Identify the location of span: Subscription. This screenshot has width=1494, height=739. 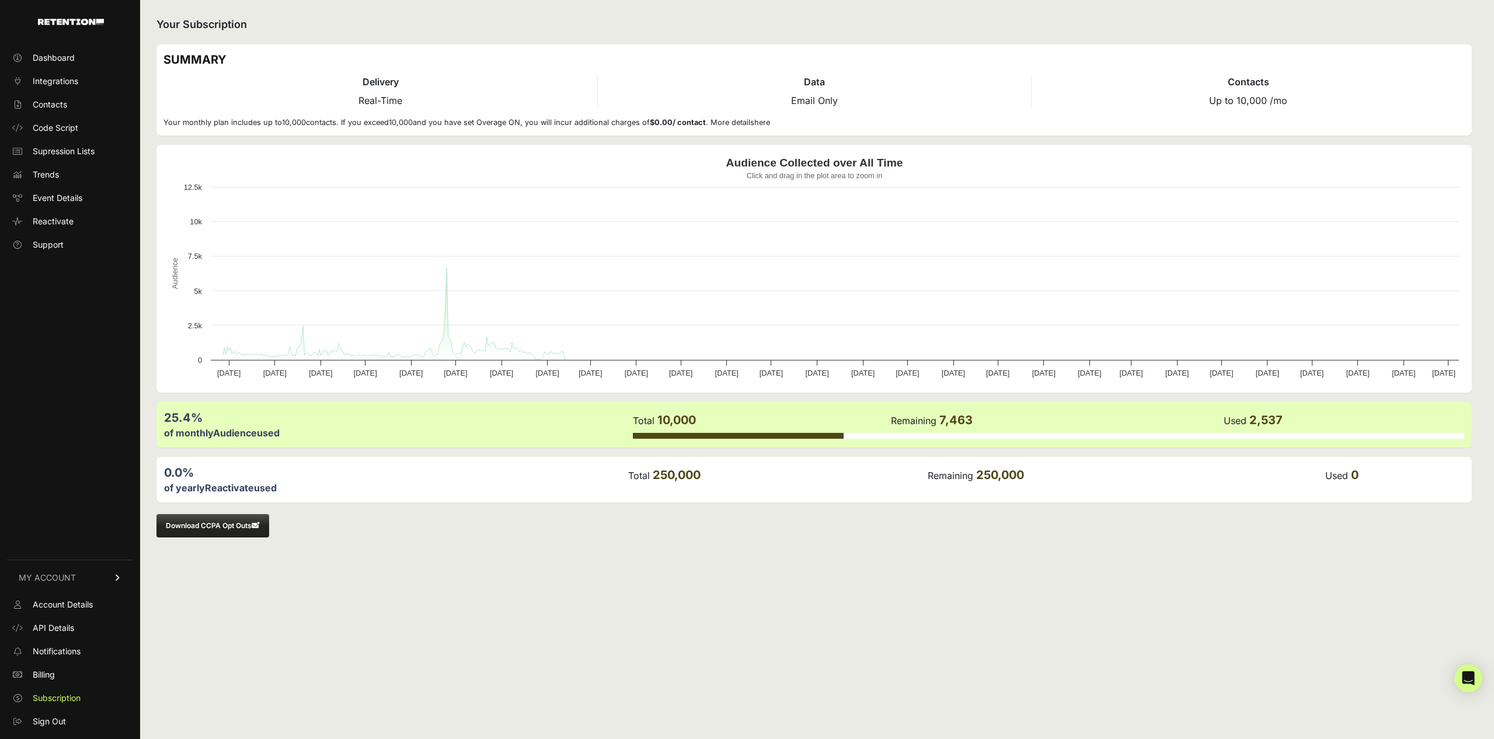
(57, 698).